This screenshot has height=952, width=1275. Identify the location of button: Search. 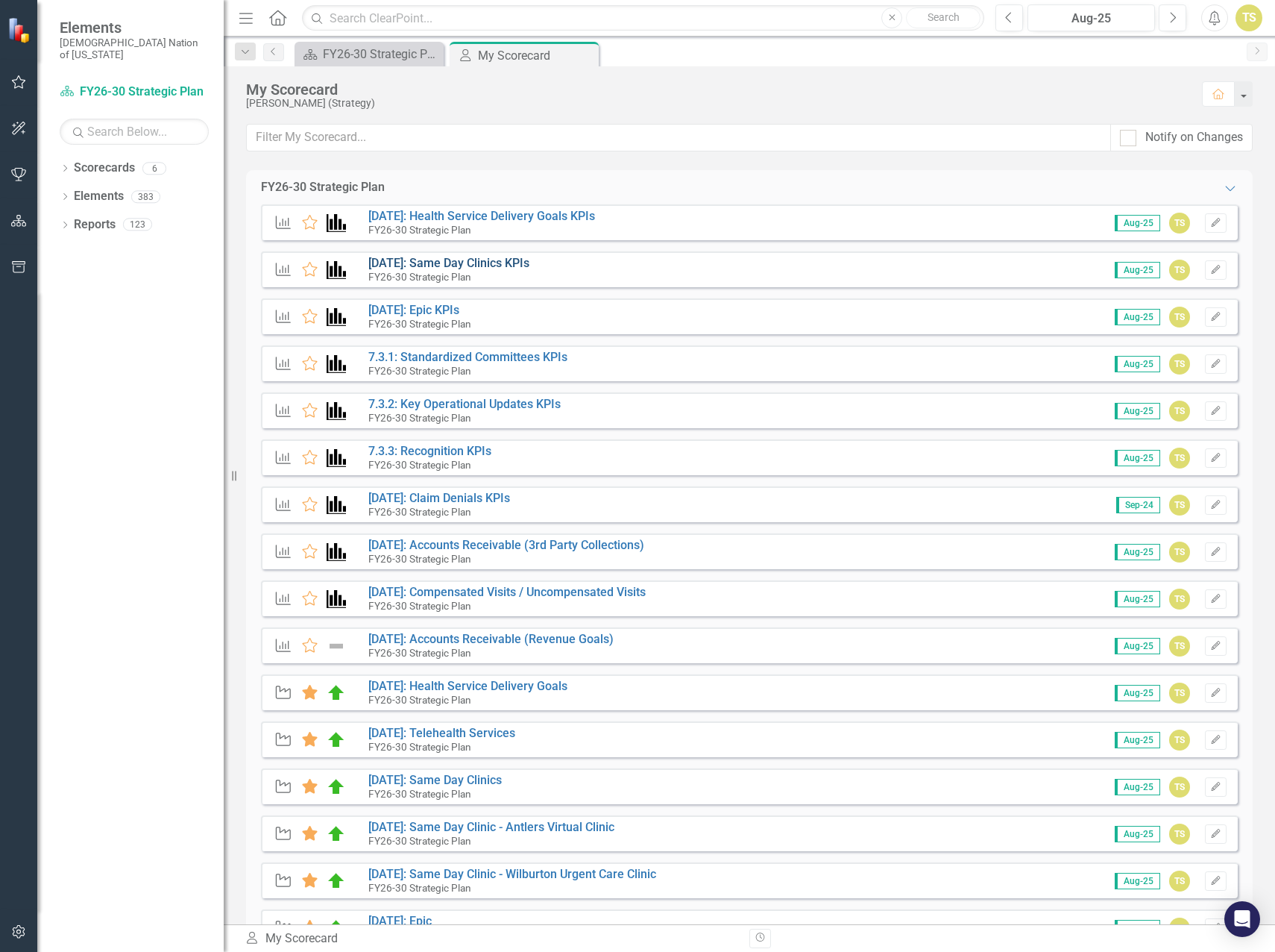
(943, 18).